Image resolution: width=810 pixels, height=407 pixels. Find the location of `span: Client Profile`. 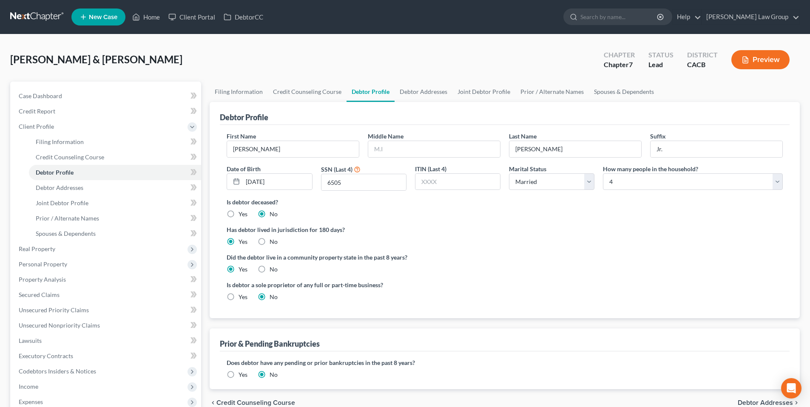

span: Client Profile is located at coordinates (36, 126).